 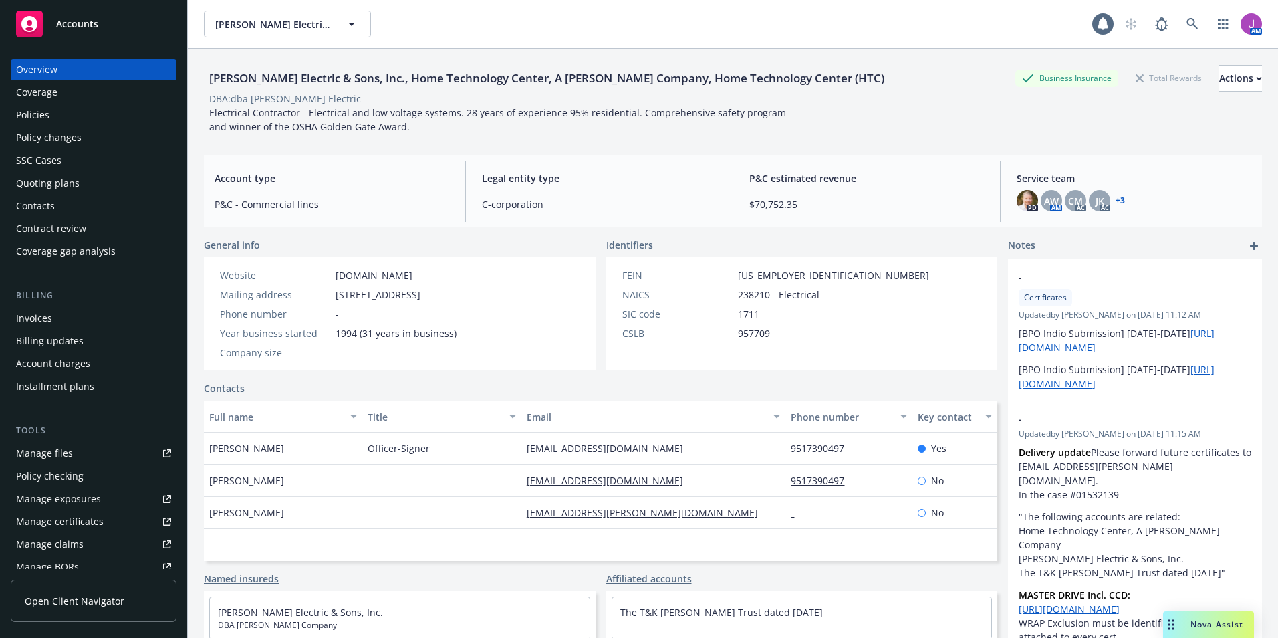 What do you see at coordinates (1223, 24) in the screenshot?
I see `a: Switch app` at bounding box center [1223, 24].